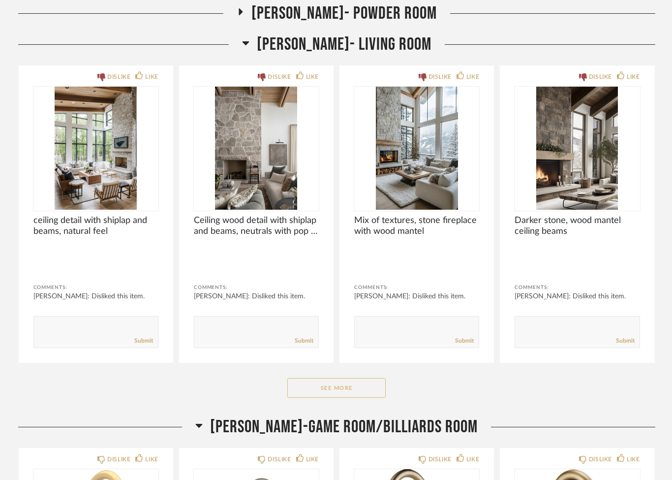 The height and width of the screenshot is (480, 672). Describe the element at coordinates (417, 226) in the screenshot. I see `span: Mix of textures, stone fireplace with wood mantel` at that location.